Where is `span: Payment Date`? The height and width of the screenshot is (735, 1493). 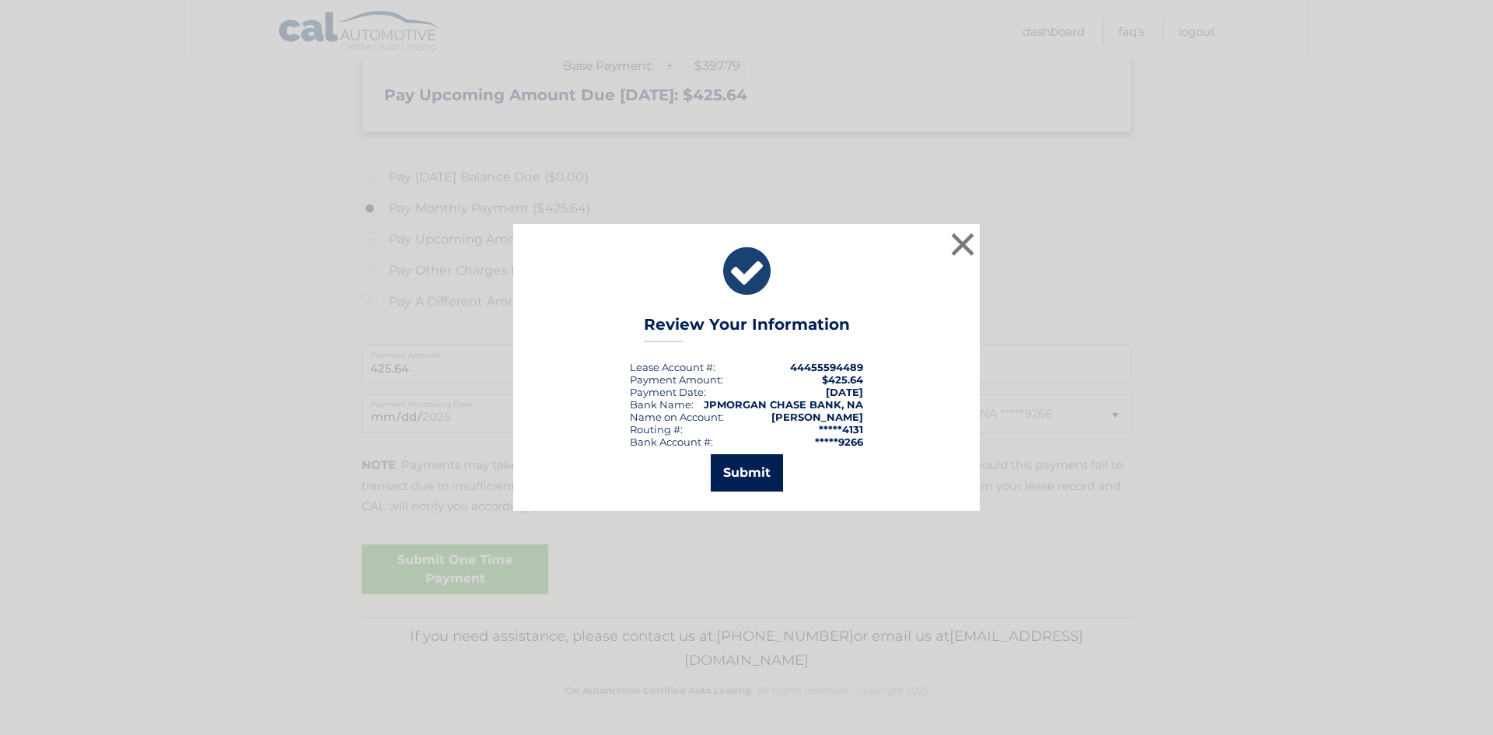
span: Payment Date is located at coordinates (666, 392).